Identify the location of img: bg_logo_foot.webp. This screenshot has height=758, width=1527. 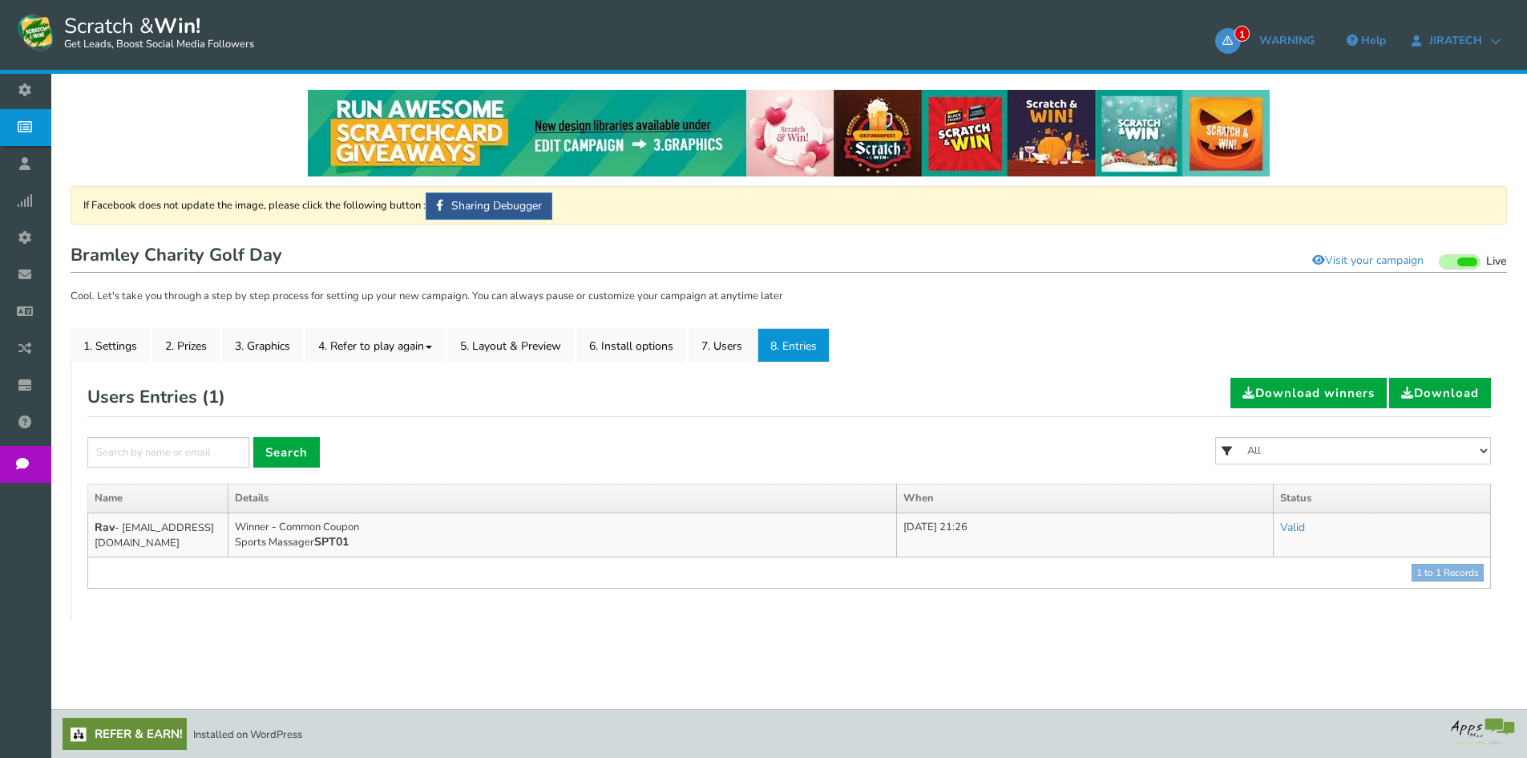
(1483, 730).